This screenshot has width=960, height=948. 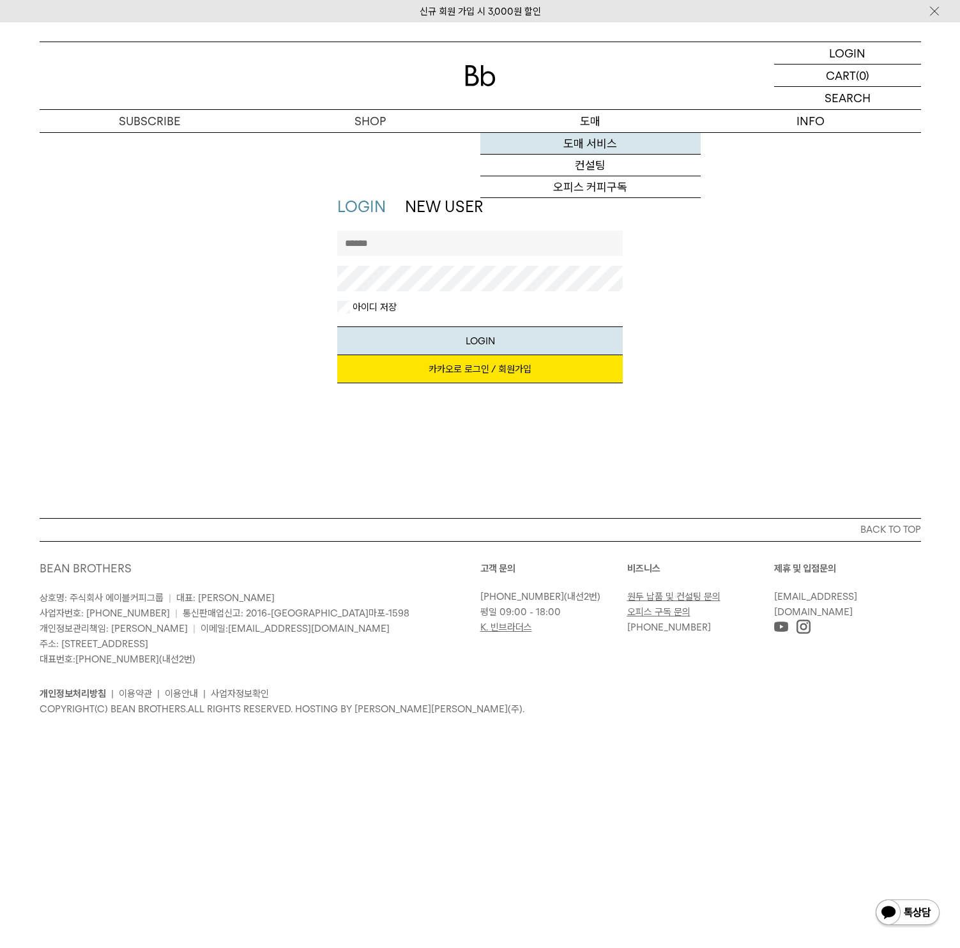 I want to click on p: LOGIN, so click(x=847, y=53).